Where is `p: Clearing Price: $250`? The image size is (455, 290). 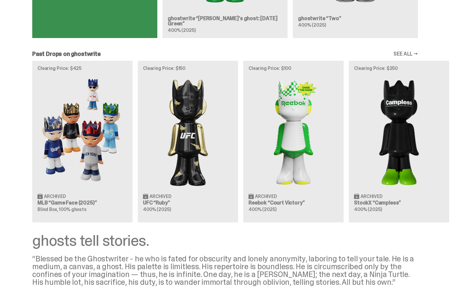 p: Clearing Price: $250 is located at coordinates (399, 68).